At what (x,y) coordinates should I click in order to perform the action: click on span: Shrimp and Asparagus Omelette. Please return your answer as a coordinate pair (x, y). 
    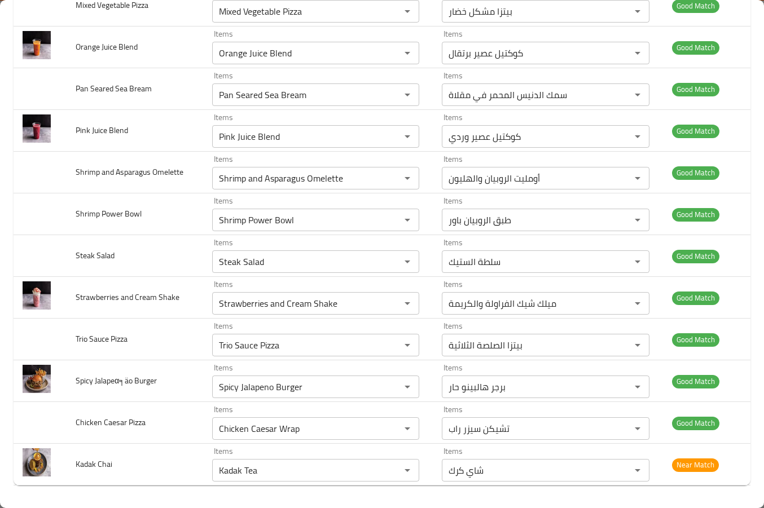
    Looking at the image, I should click on (129, 172).